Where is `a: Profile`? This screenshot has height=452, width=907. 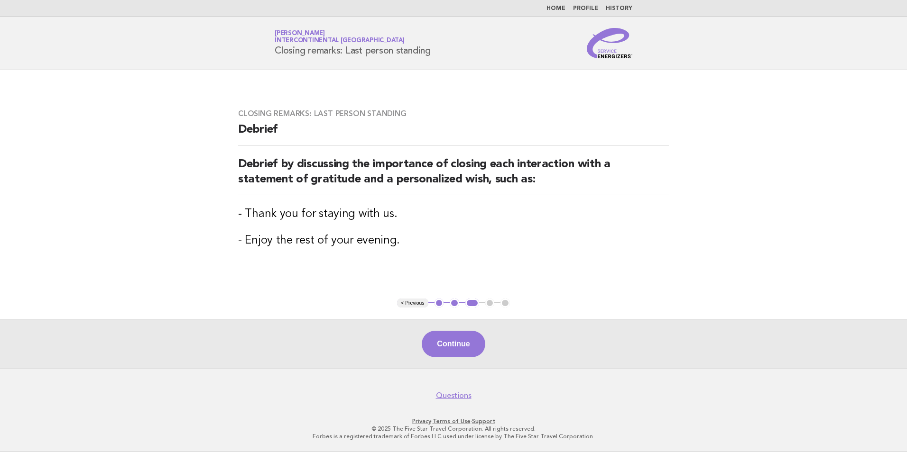 a: Profile is located at coordinates (585, 9).